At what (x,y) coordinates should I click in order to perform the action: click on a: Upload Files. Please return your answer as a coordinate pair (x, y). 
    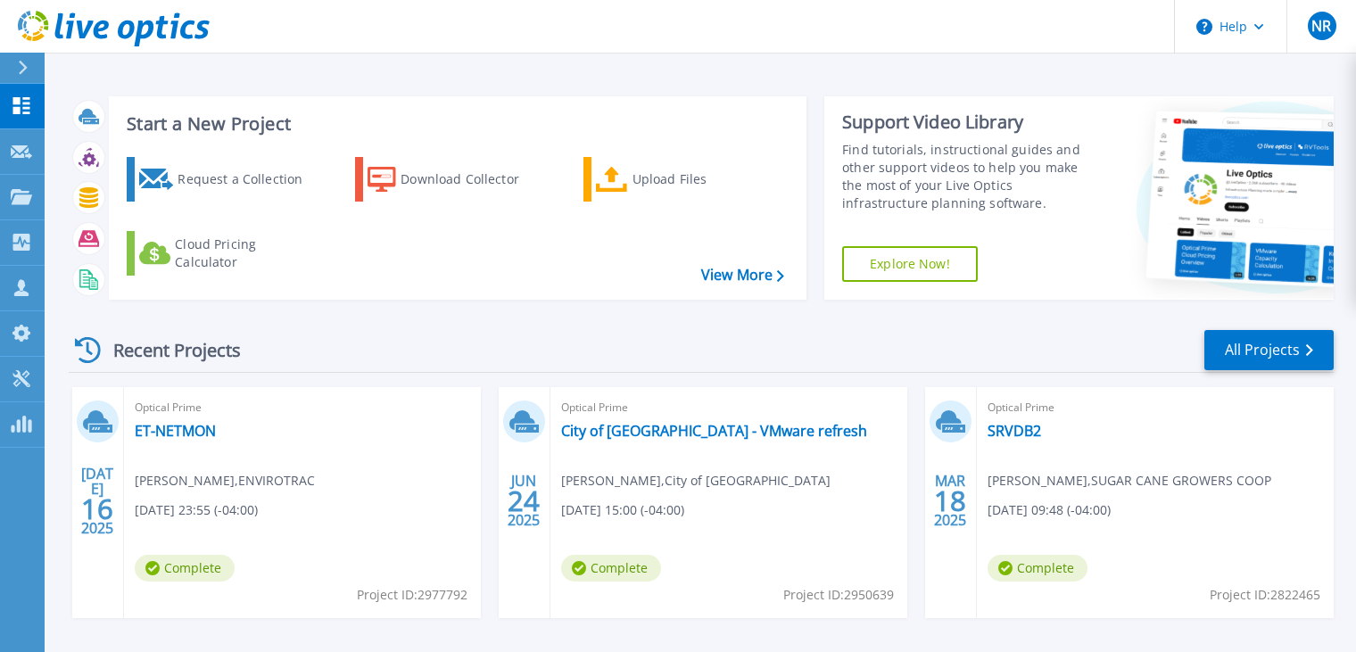
    Looking at the image, I should click on (683, 179).